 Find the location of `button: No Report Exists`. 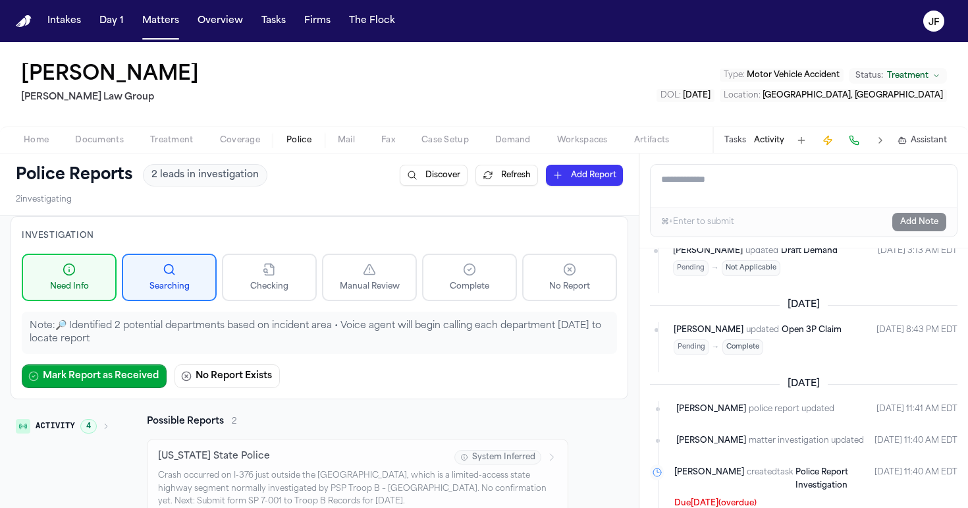

button: No Report Exists is located at coordinates (227, 376).